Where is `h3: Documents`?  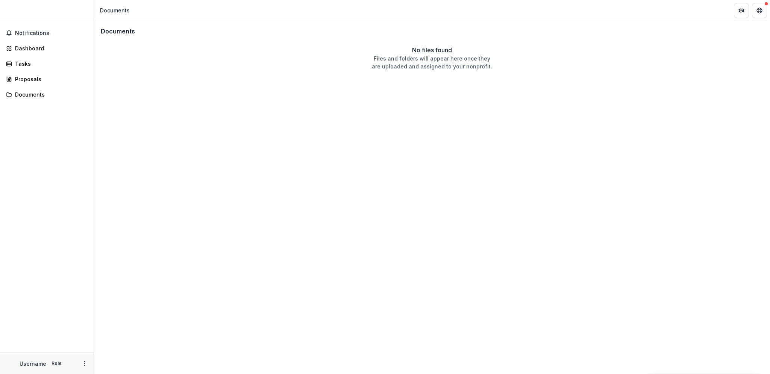
h3: Documents is located at coordinates (118, 31).